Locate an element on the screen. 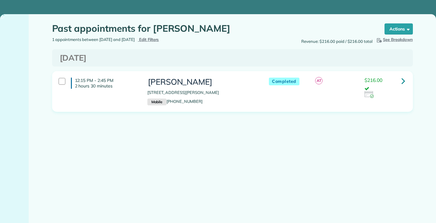 The width and height of the screenshot is (436, 223). small: Mobile is located at coordinates (157, 102).